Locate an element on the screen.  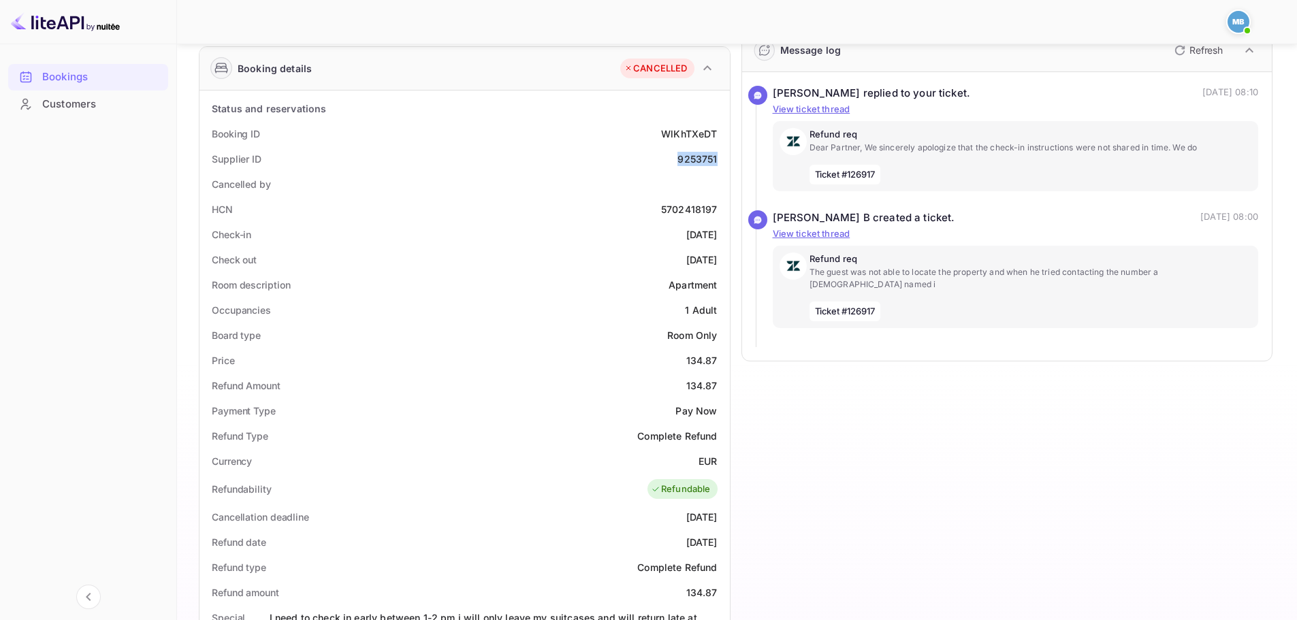
a: Customers is located at coordinates (88, 103).